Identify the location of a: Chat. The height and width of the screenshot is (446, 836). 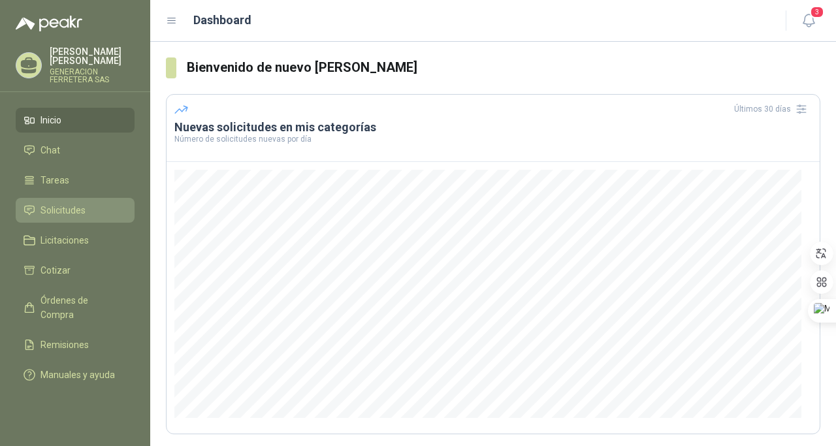
(75, 150).